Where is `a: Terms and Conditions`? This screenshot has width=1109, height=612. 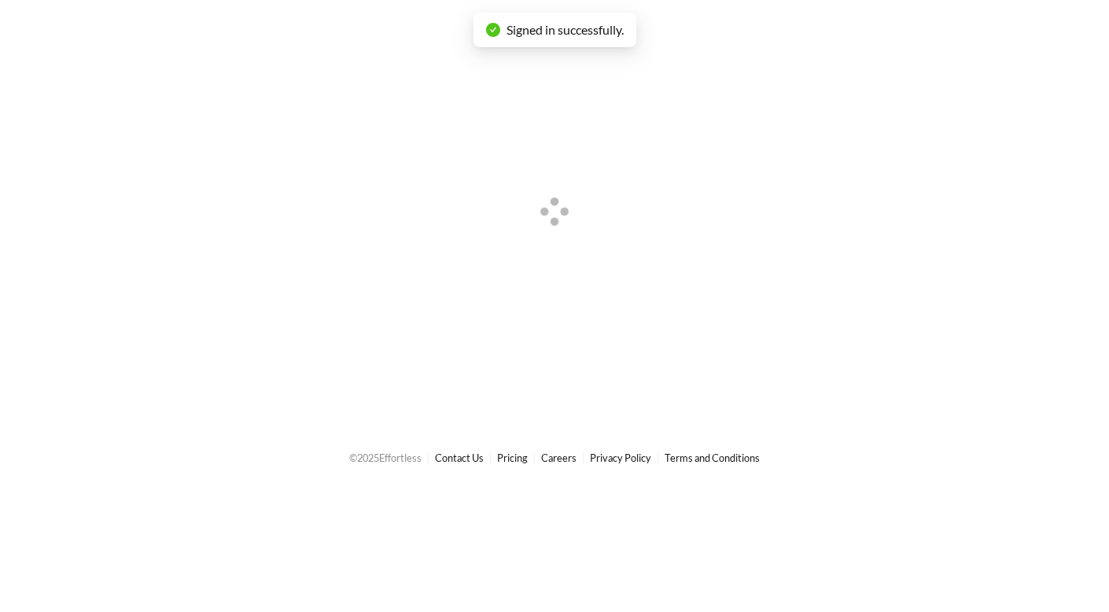 a: Terms and Conditions is located at coordinates (712, 458).